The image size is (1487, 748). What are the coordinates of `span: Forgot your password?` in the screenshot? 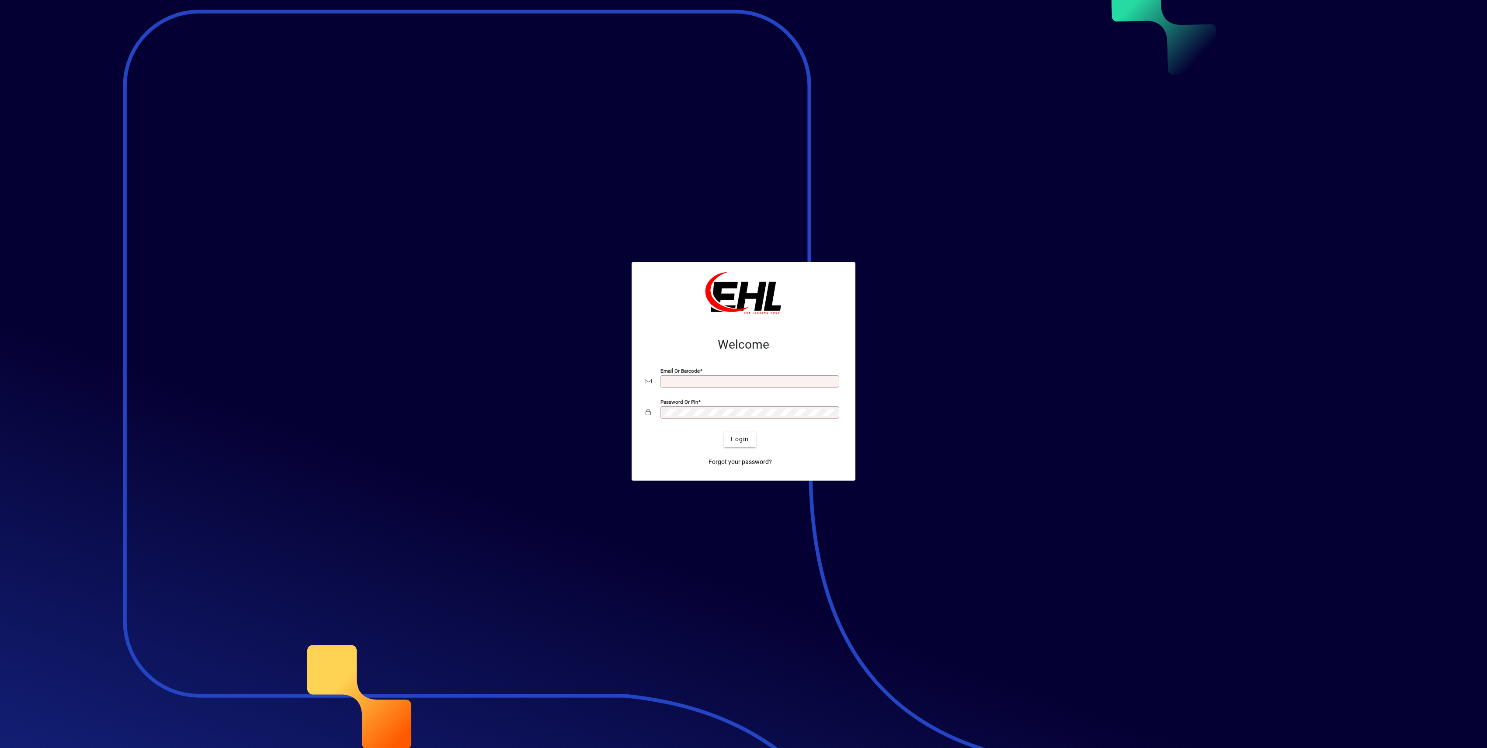 It's located at (740, 462).